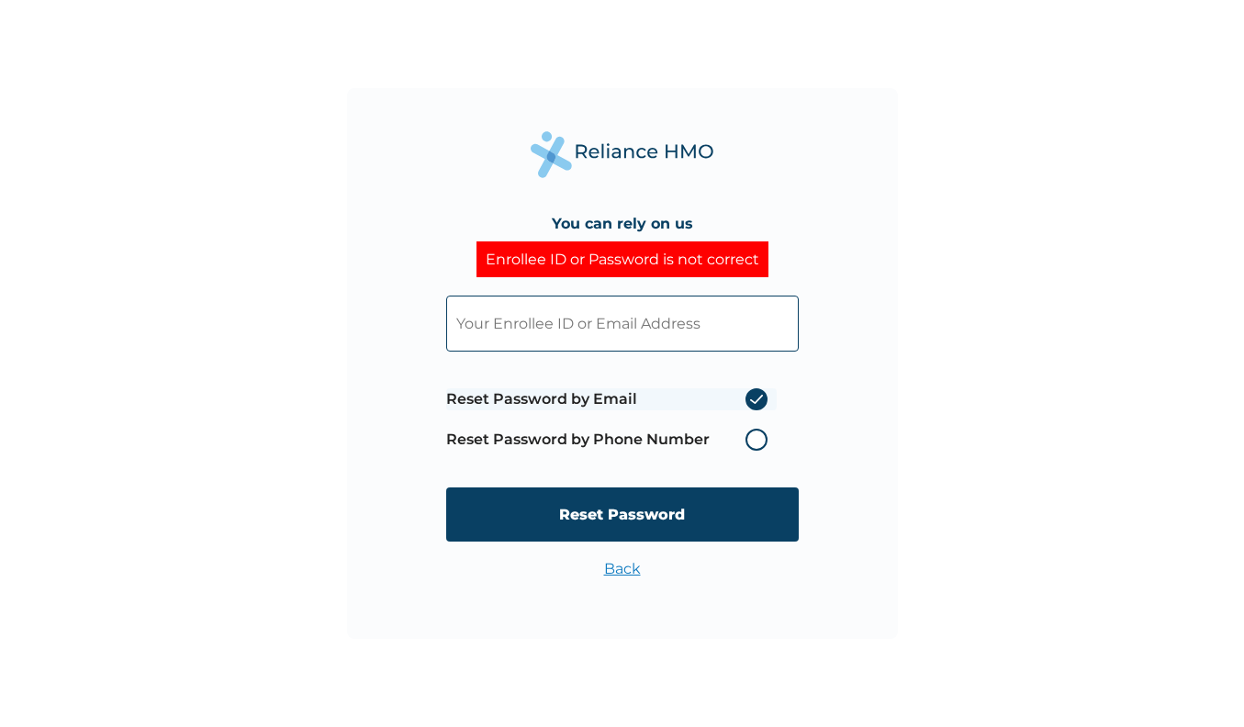  I want to click on img: Reliance Health's Logo, so click(622, 154).